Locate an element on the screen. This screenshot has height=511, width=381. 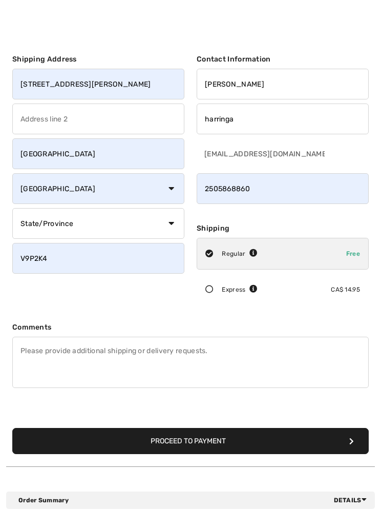
input: Zip/Postal Code is located at coordinates (98, 258).